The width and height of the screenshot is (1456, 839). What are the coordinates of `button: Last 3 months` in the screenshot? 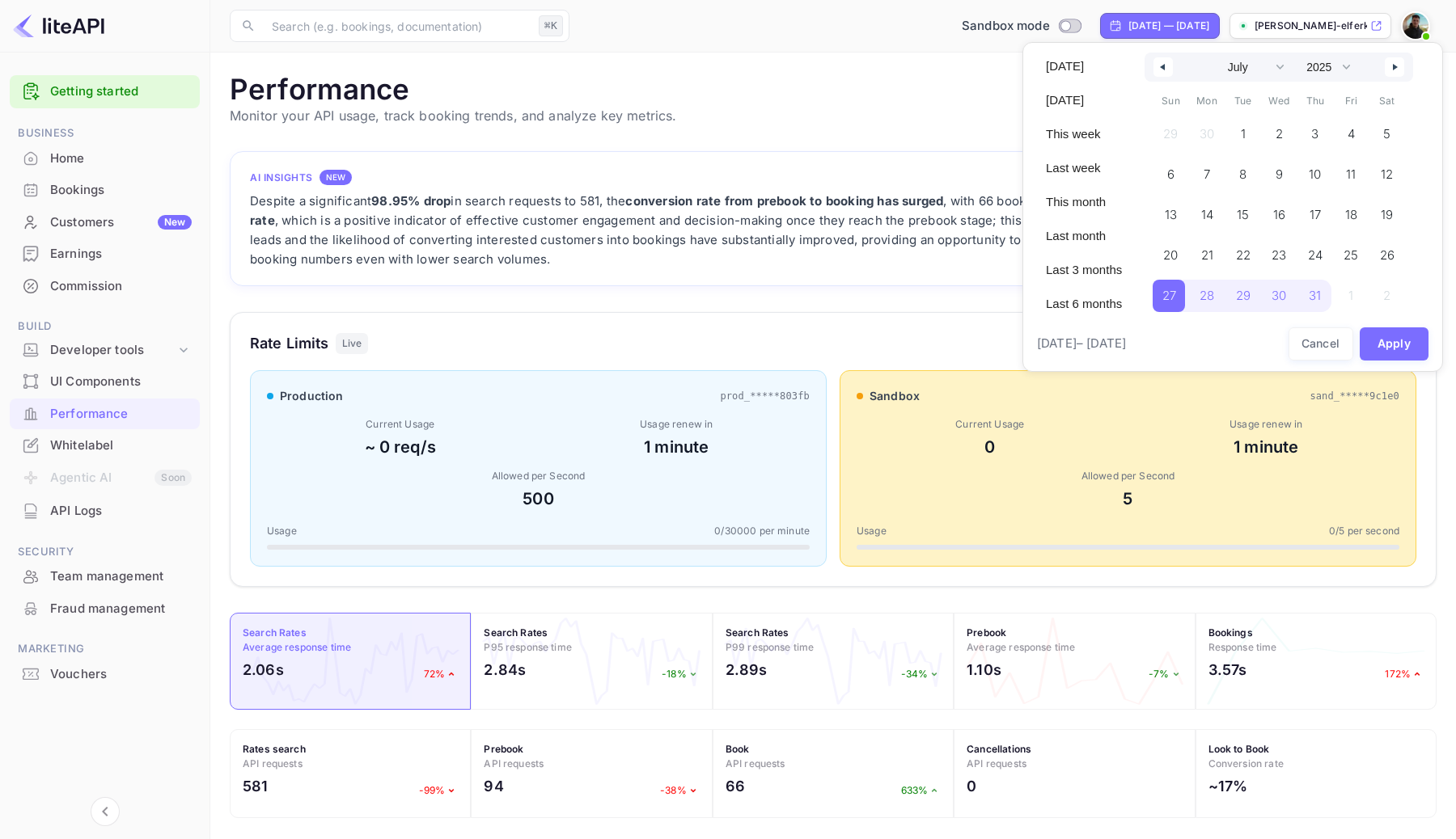 It's located at (1083, 270).